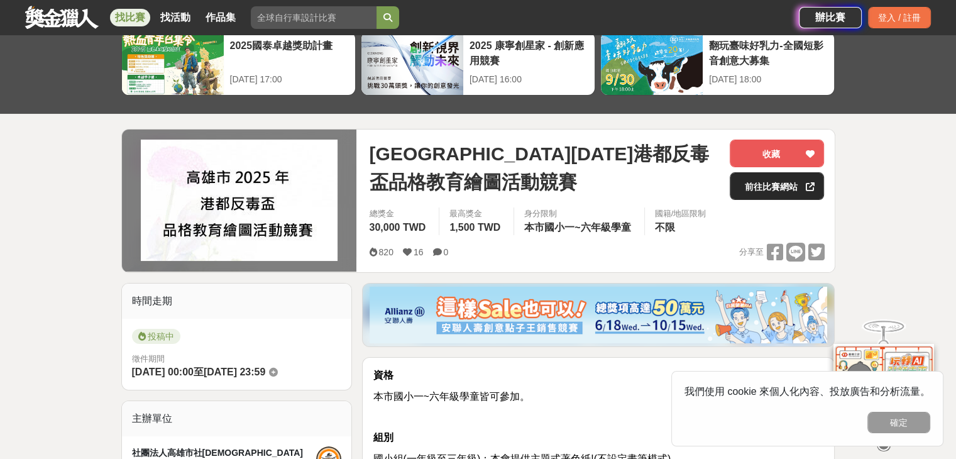 The width and height of the screenshot is (956, 459). I want to click on span: 分享至, so click(751, 252).